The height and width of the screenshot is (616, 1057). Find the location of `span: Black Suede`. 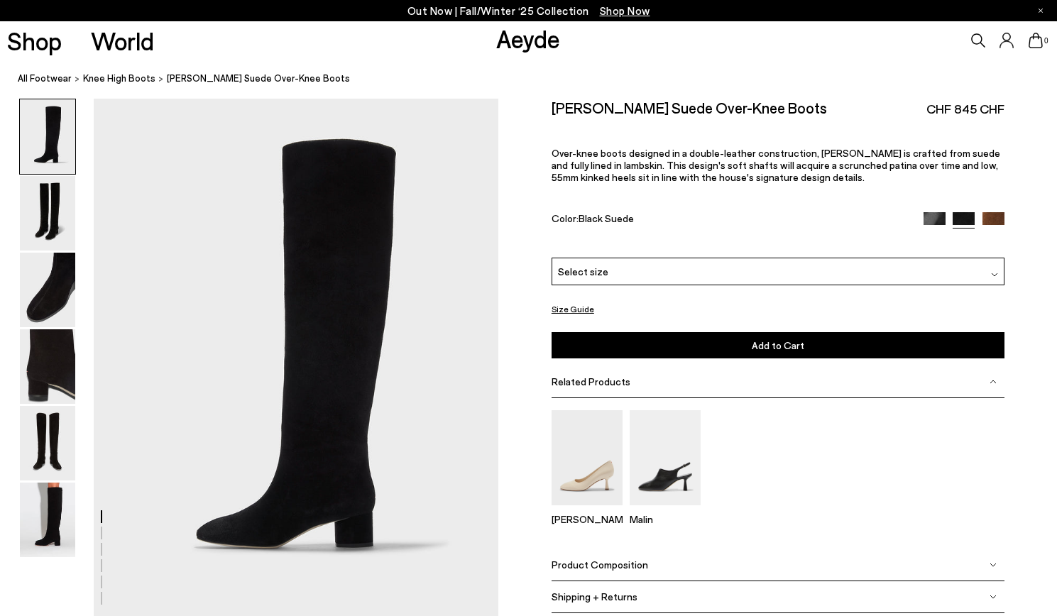

span: Black Suede is located at coordinates (606, 218).